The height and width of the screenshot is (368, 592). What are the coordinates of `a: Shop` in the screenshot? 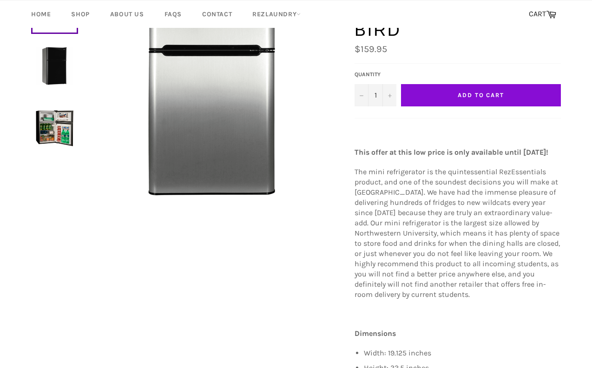 It's located at (80, 14).